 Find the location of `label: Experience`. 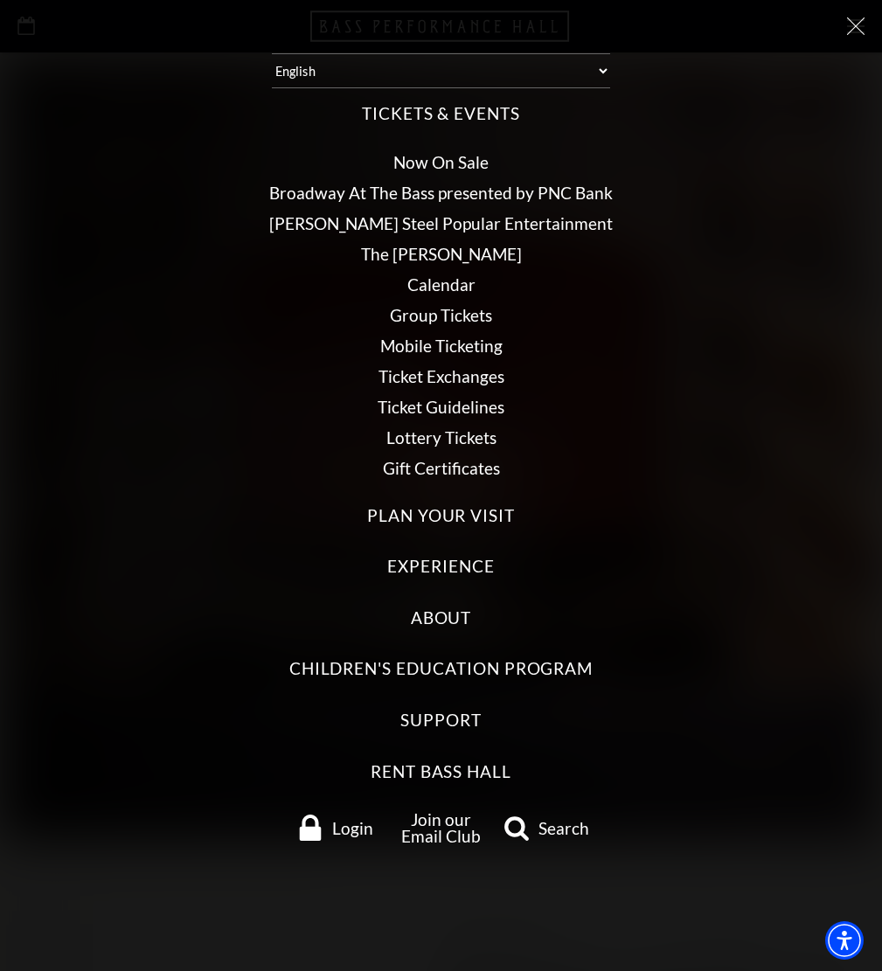

label: Experience is located at coordinates (440, 566).